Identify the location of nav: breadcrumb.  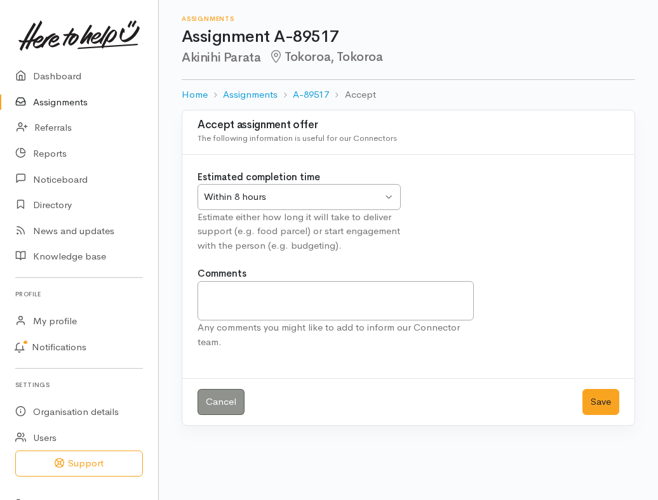
(408, 95).